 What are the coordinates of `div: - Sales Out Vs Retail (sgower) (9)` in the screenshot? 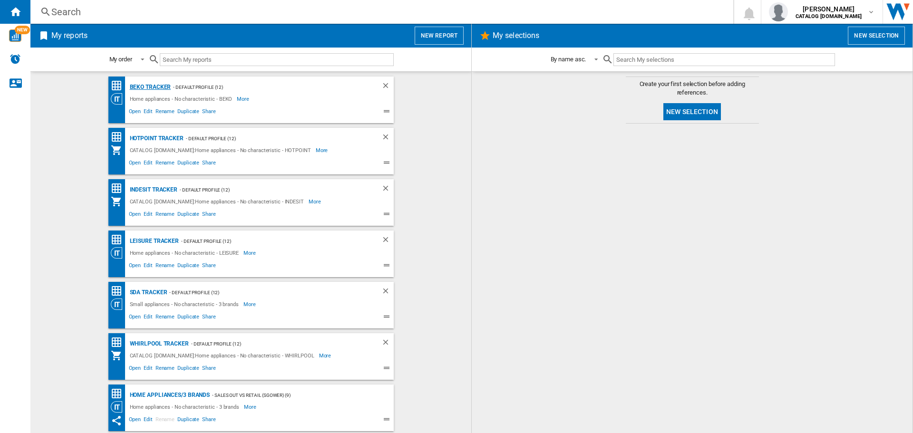 It's located at (292, 395).